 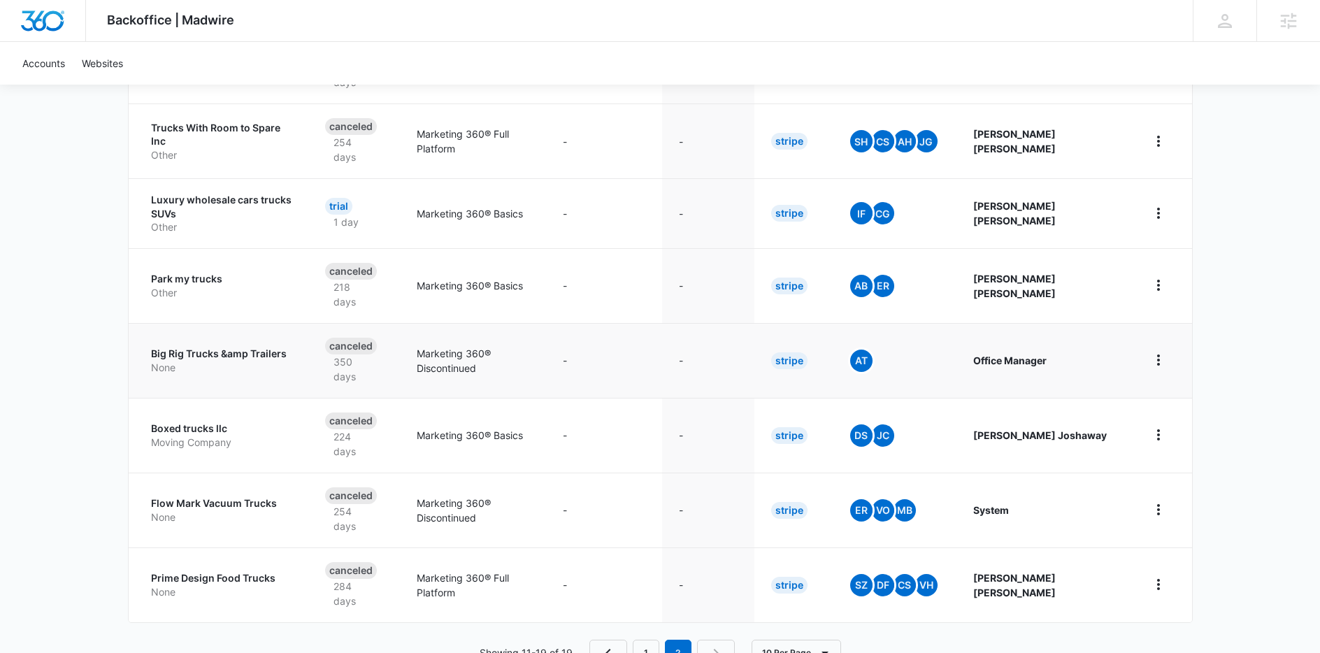 What do you see at coordinates (861, 436) in the screenshot?
I see `span: DS` at bounding box center [861, 436].